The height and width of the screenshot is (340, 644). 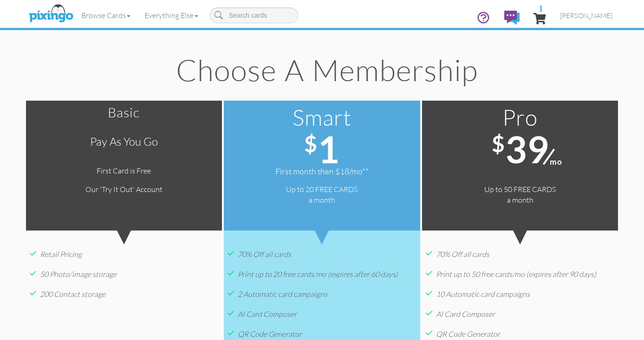 What do you see at coordinates (72, 294) in the screenshot?
I see `span: 200 Contact storage` at bounding box center [72, 294].